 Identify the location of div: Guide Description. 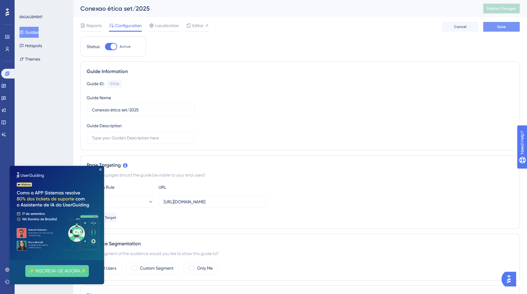
(104, 126).